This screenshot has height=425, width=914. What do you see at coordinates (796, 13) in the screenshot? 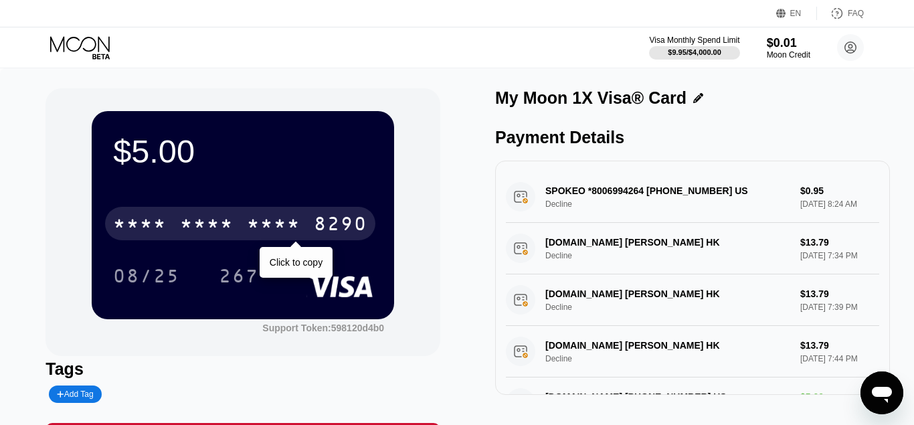
I see `div: EN` at bounding box center [796, 13].